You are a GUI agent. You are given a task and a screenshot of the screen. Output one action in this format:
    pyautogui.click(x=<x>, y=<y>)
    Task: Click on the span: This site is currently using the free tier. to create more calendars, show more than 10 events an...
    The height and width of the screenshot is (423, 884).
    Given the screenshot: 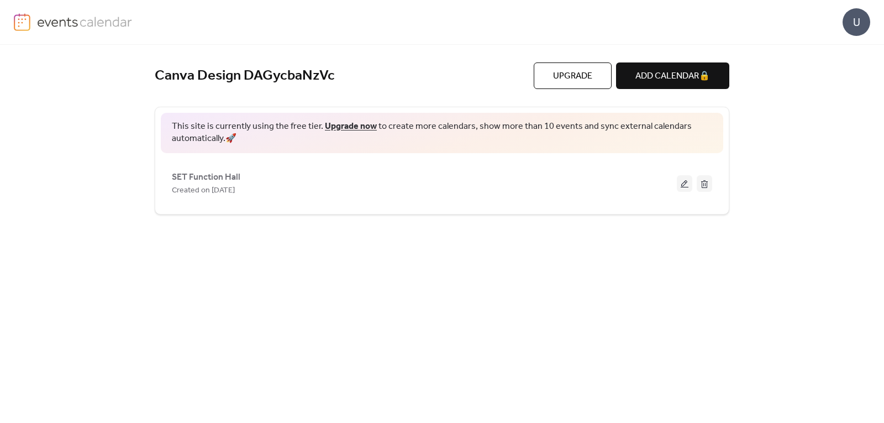 What is the action you would take?
    pyautogui.click(x=442, y=133)
    